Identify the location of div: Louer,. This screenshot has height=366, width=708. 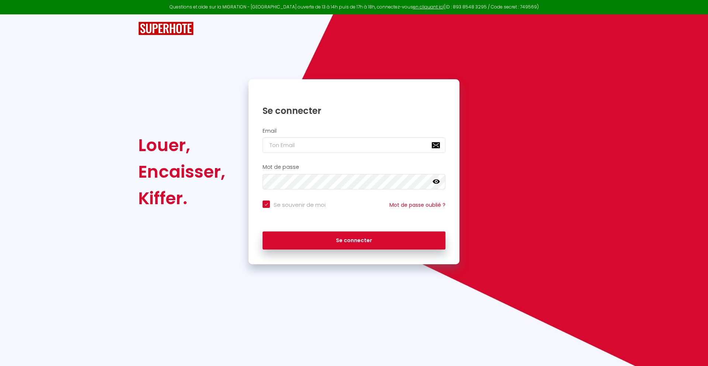
(182, 145).